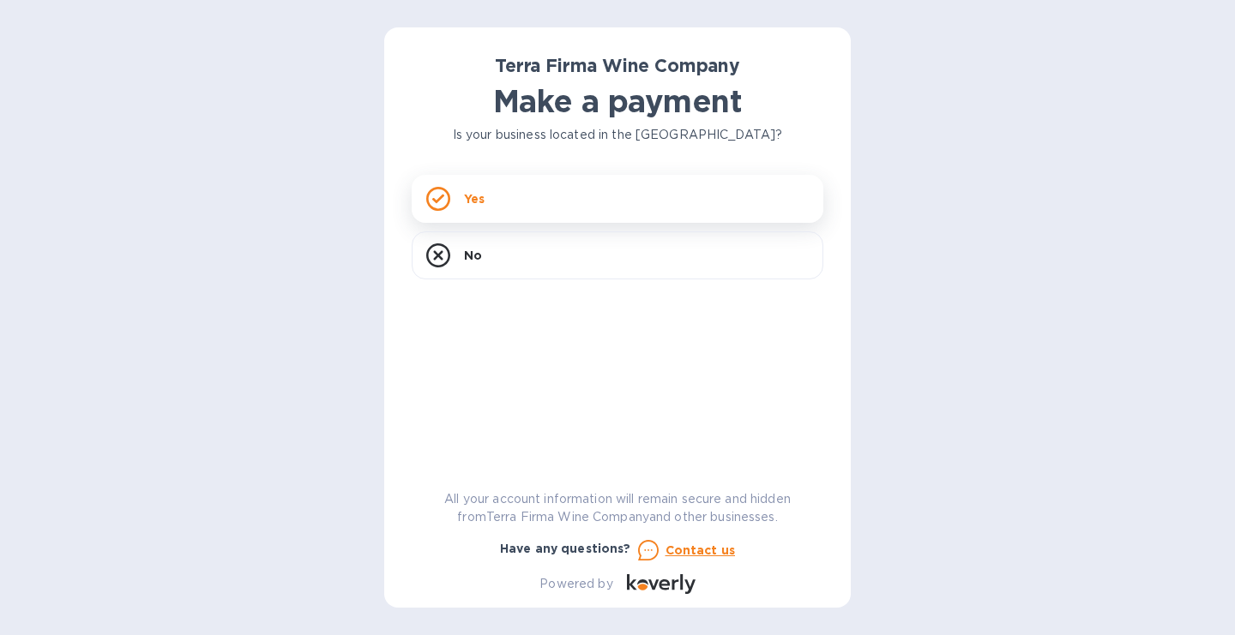 Image resolution: width=1235 pixels, height=635 pixels. What do you see at coordinates (700, 550) in the screenshot?
I see `u: Contact us` at bounding box center [700, 550].